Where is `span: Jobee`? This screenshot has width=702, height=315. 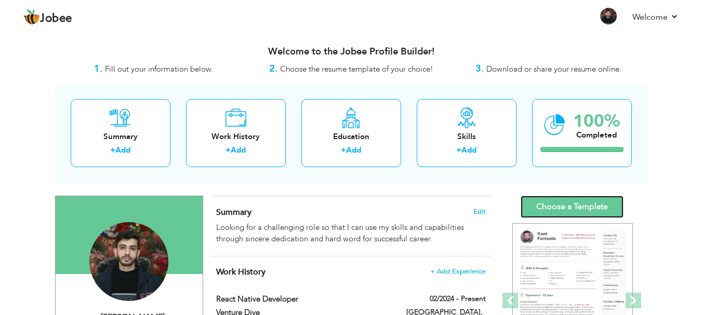 span: Jobee is located at coordinates (56, 19).